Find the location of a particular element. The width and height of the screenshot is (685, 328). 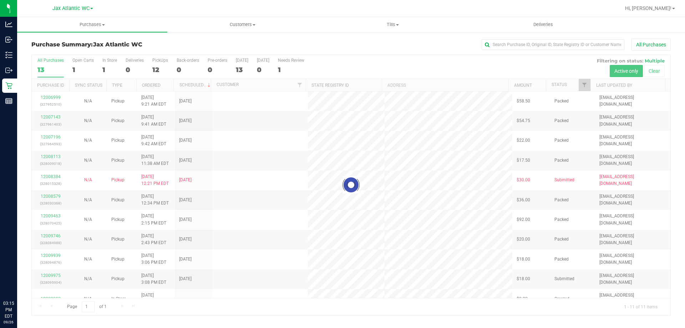

h3: Purchase Summary: is located at coordinates (138, 45).